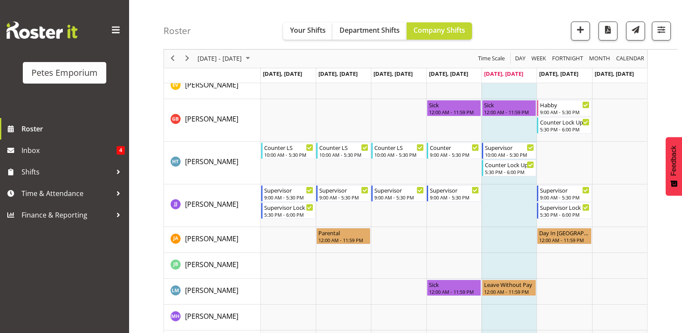  Describe the element at coordinates (288, 151) in the screenshot. I see `div: Helena Tomlin"s event - Counter LS Begin From Monday, August 18, 2025 at 10:00:00 AM GMT+12:00 En...` at that location.